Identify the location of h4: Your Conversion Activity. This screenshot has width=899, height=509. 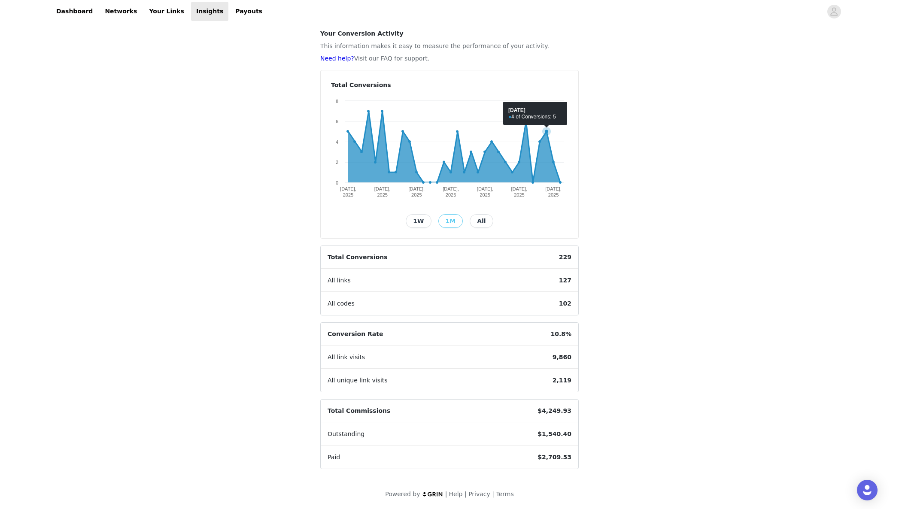
(449, 33).